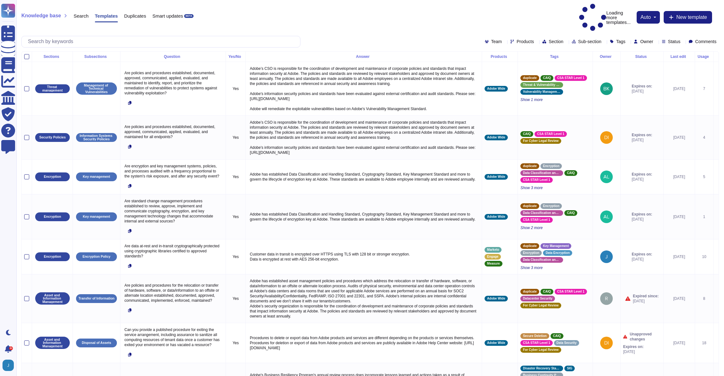  What do you see at coordinates (607, 17) in the screenshot?
I see `p: Loading more templates...` at bounding box center [607, 17].